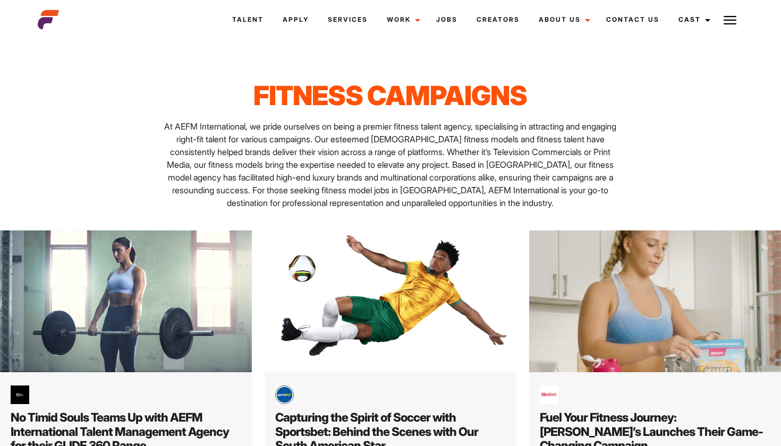  I want to click on img: images, so click(549, 395).